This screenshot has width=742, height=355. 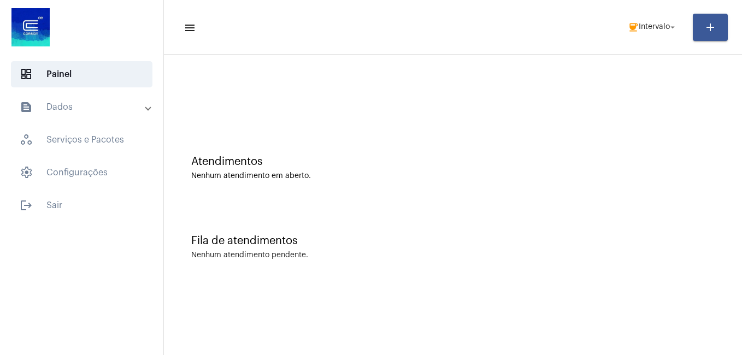 What do you see at coordinates (633, 27) in the screenshot?
I see `mat-icon: coffee` at bounding box center [633, 27].